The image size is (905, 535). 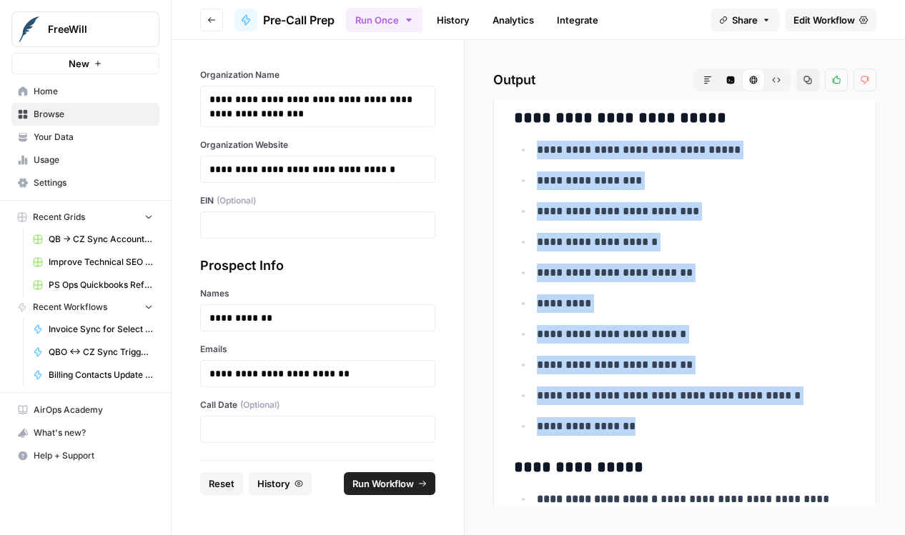 What do you see at coordinates (85, 137) in the screenshot?
I see `a: Your Data` at bounding box center [85, 137].